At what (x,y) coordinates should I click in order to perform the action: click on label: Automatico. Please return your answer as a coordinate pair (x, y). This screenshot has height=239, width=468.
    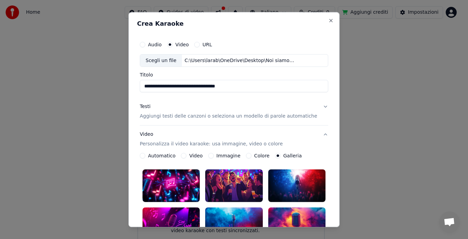
    Looking at the image, I should click on (162, 156).